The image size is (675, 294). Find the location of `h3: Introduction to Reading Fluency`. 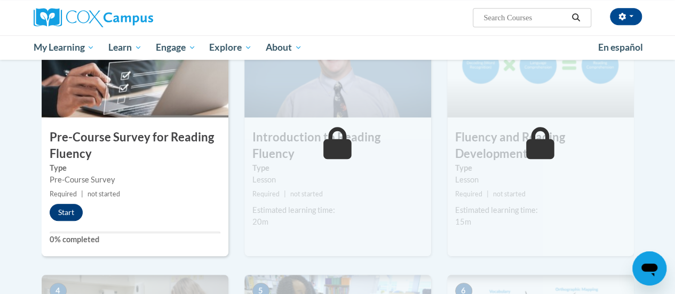

h3: Introduction to Reading Fluency is located at coordinates (338, 146).